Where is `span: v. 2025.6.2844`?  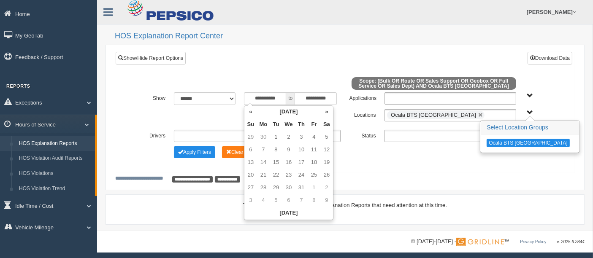 span: v. 2025.6.2844 is located at coordinates (571, 242).